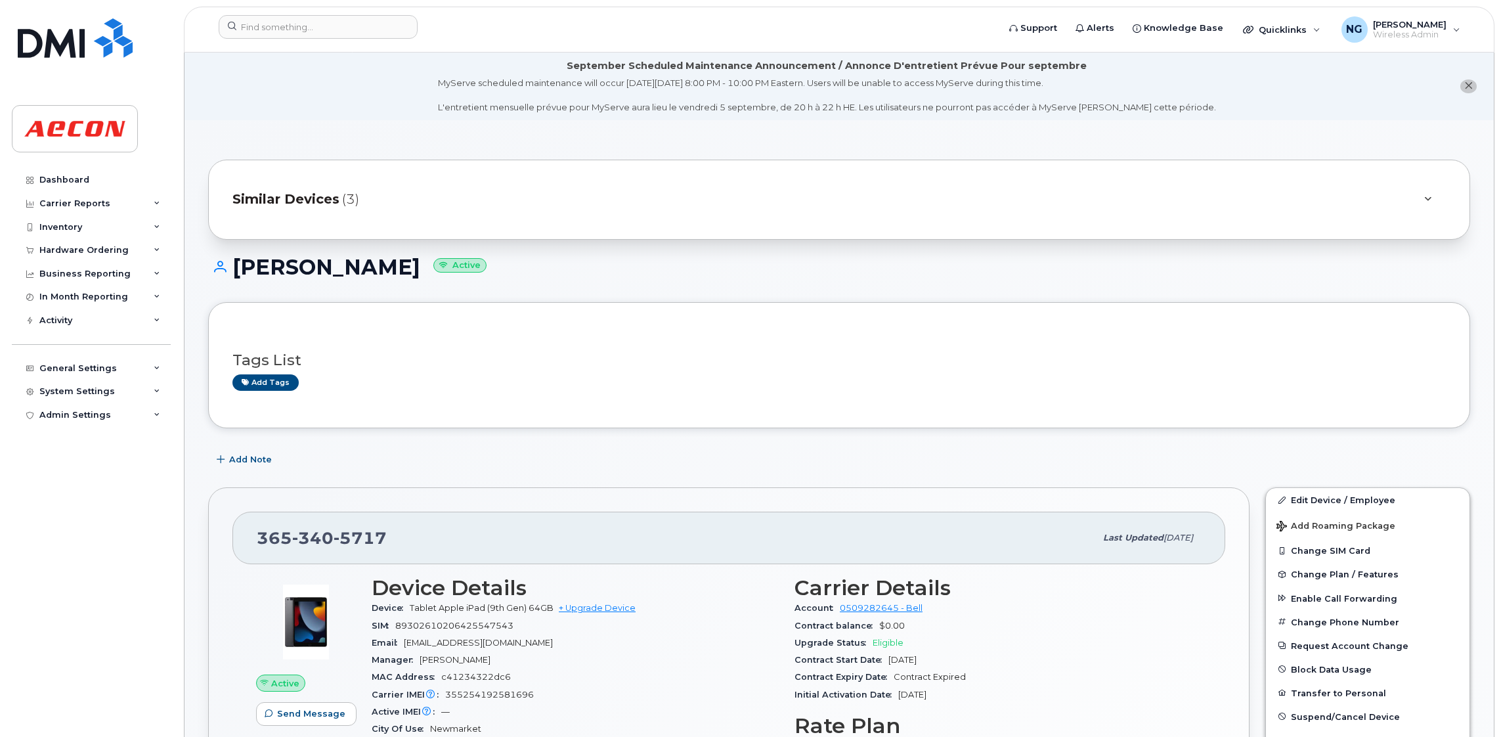 The width and height of the screenshot is (1501, 737). I want to click on button: Enable Call Forwarding, so click(1368, 598).